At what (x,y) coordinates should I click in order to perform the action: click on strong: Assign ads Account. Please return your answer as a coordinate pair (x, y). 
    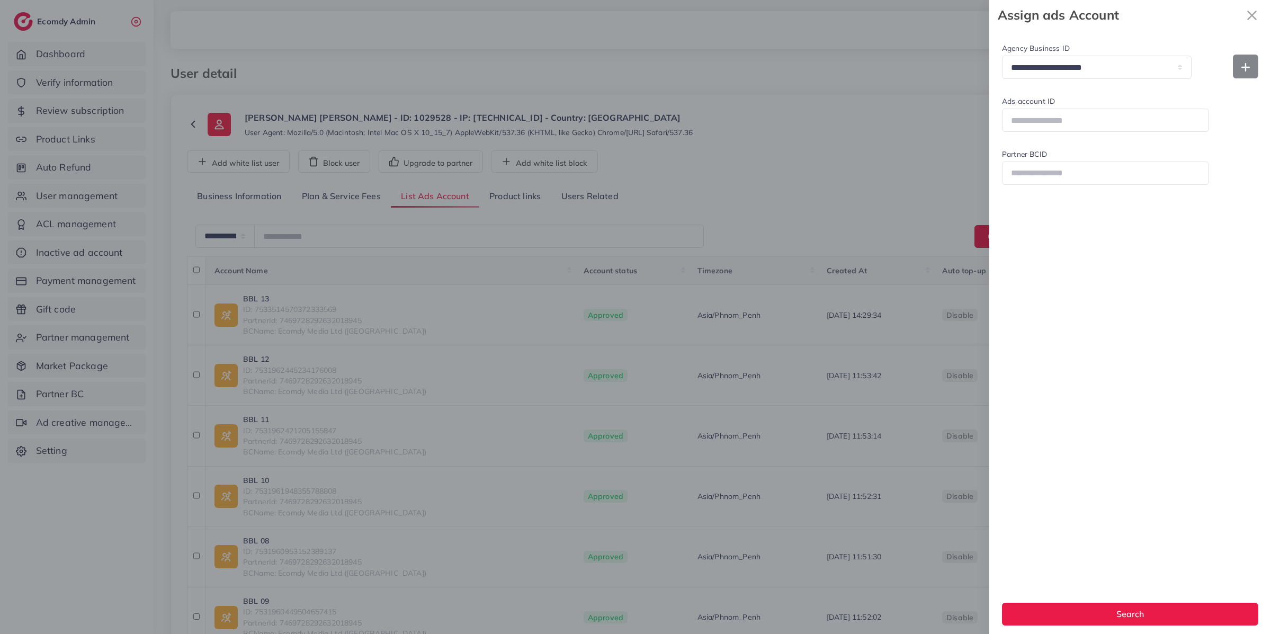
    Looking at the image, I should click on (1120, 15).